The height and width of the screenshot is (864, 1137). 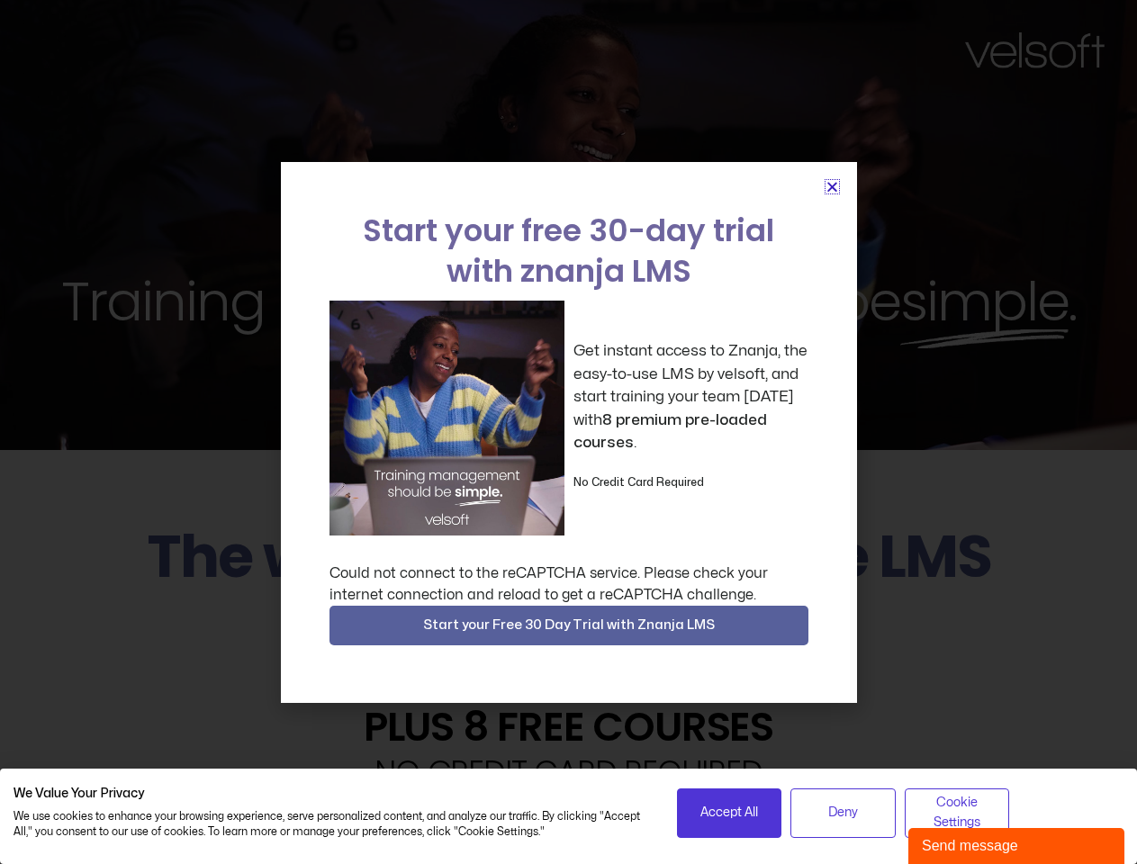 I want to click on span: Cookie Settings, so click(x=957, y=813).